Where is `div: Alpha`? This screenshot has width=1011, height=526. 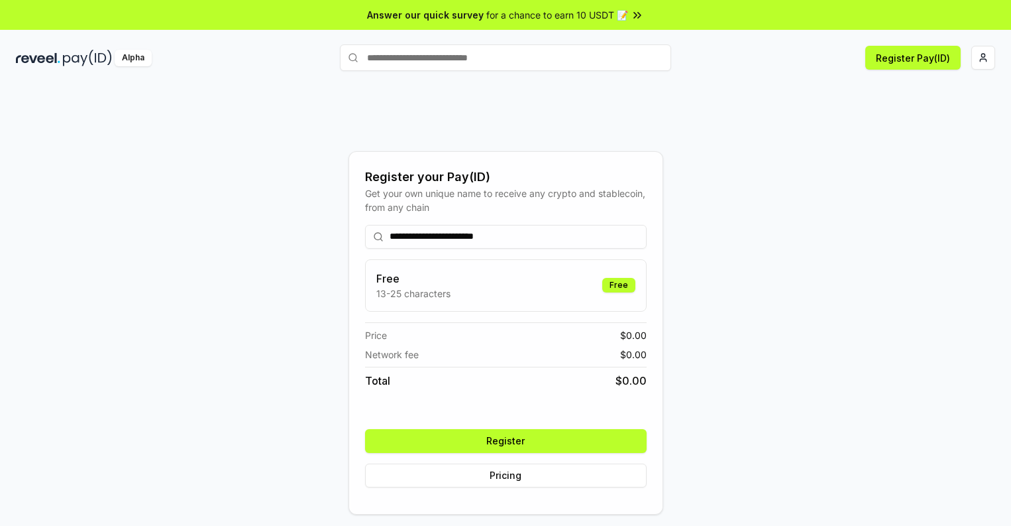 div: Alpha is located at coordinates (133, 58).